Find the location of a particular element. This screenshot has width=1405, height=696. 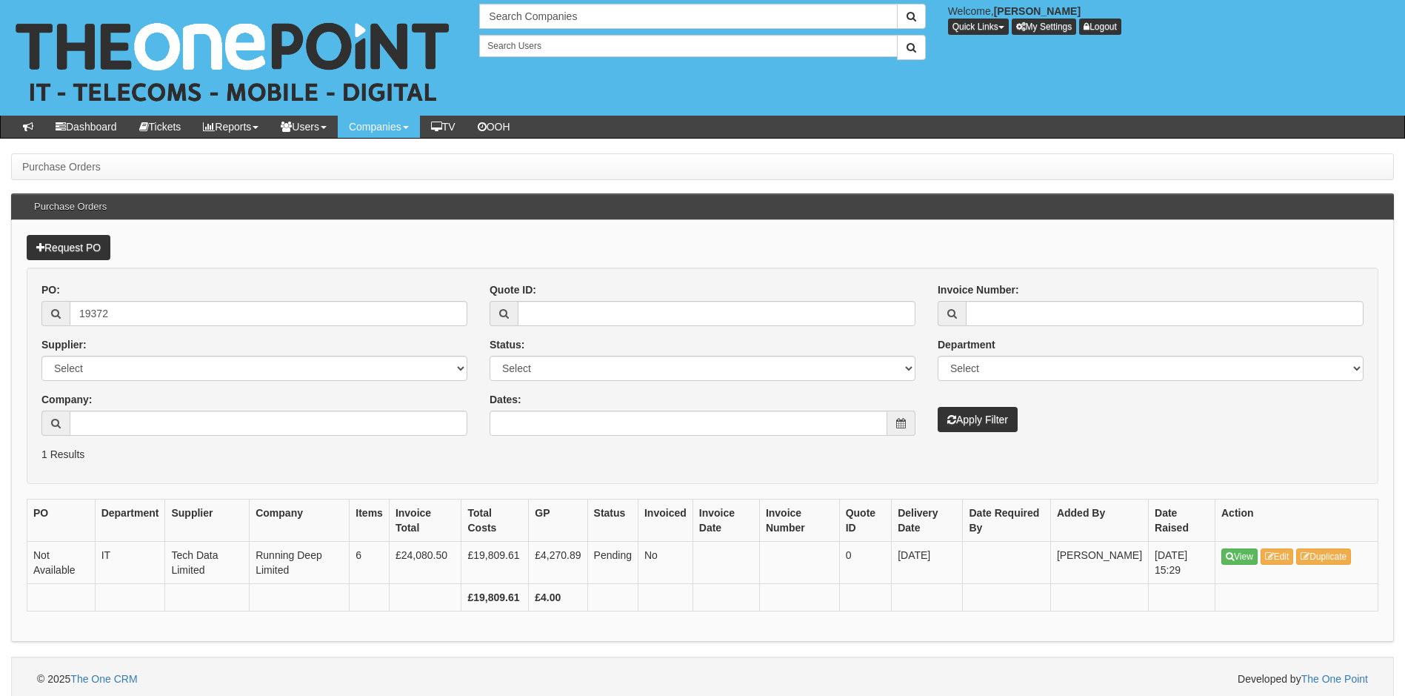

h3: Purchase Orders is located at coordinates (70, 207).